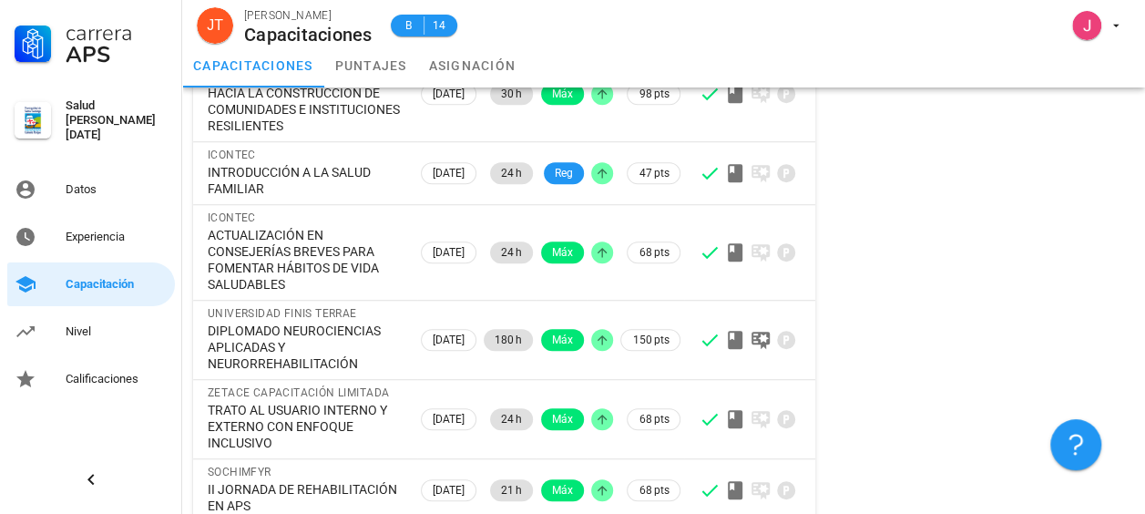  Describe the element at coordinates (298, 393) in the screenshot. I see `span: ZETACE CAPACITACIÓN LIMITADA` at that location.